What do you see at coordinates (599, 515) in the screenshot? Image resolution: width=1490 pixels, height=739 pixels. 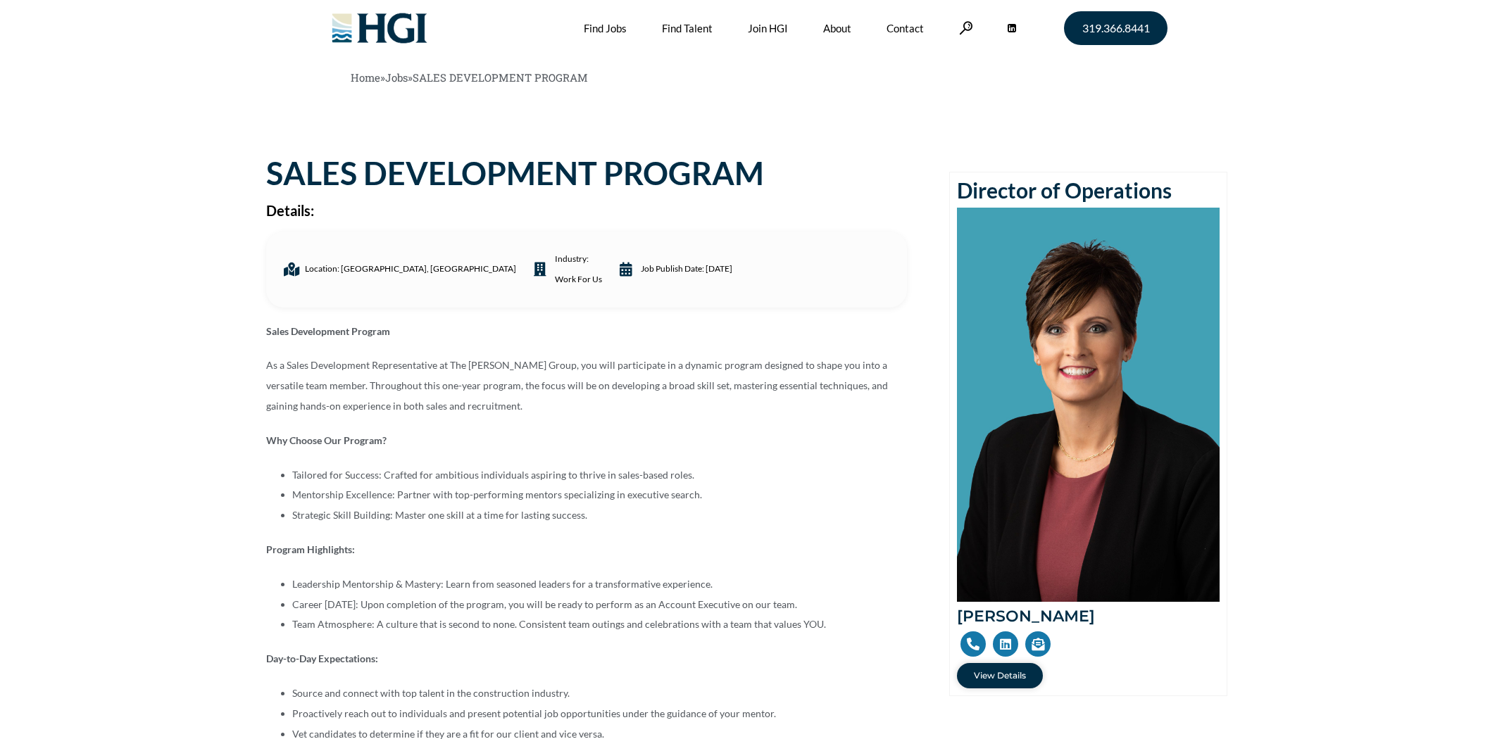 I see `li: Strategic Skill Building: Master one skill at a time for lasting success.` at bounding box center [599, 515].